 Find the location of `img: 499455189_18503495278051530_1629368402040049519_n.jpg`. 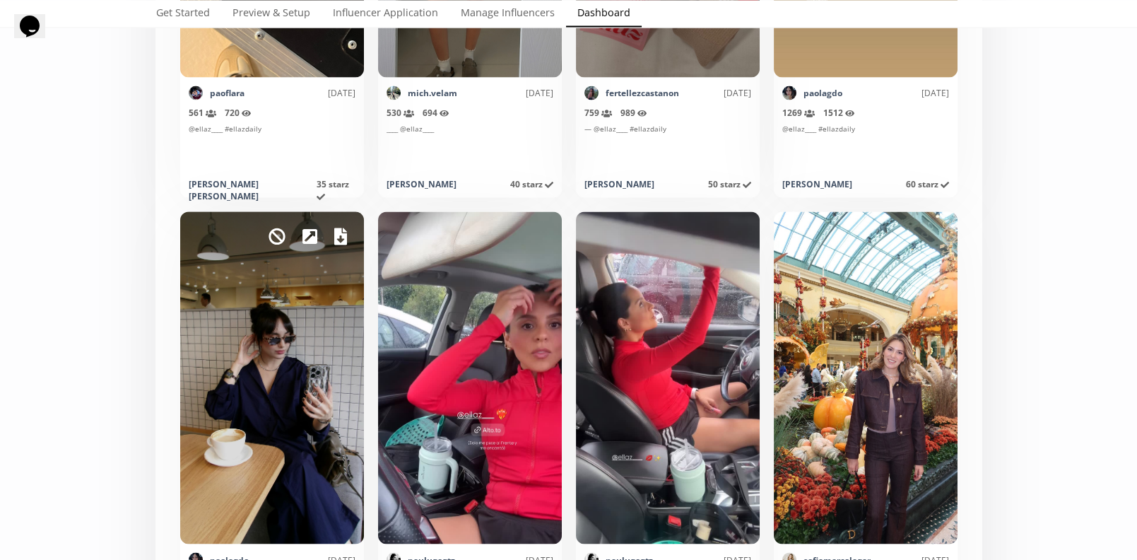

img: 499455189_18503495278051530_1629368402040049519_n.jpg is located at coordinates (592, 93).